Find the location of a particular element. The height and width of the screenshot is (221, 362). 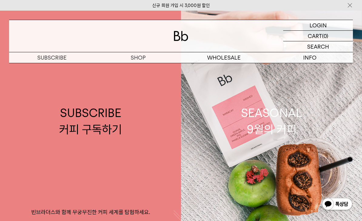

a: CART (0) is located at coordinates (318, 36).